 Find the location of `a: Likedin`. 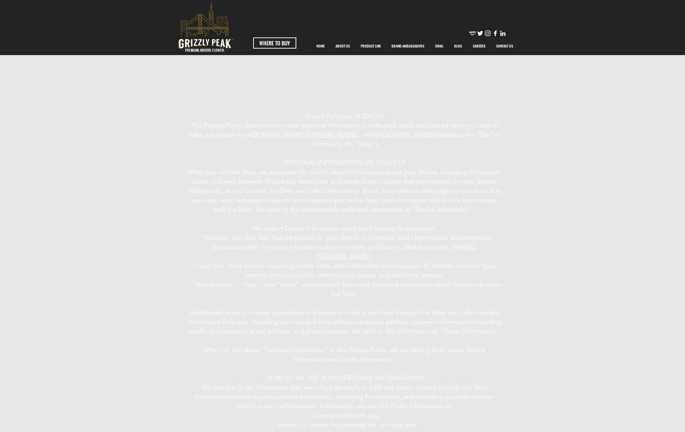

a: Likedin is located at coordinates (503, 33).